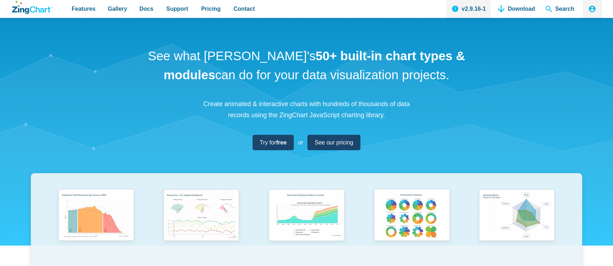 This screenshot has width=613, height=266. Describe the element at coordinates (273, 142) in the screenshot. I see `span: Try for` at that location.